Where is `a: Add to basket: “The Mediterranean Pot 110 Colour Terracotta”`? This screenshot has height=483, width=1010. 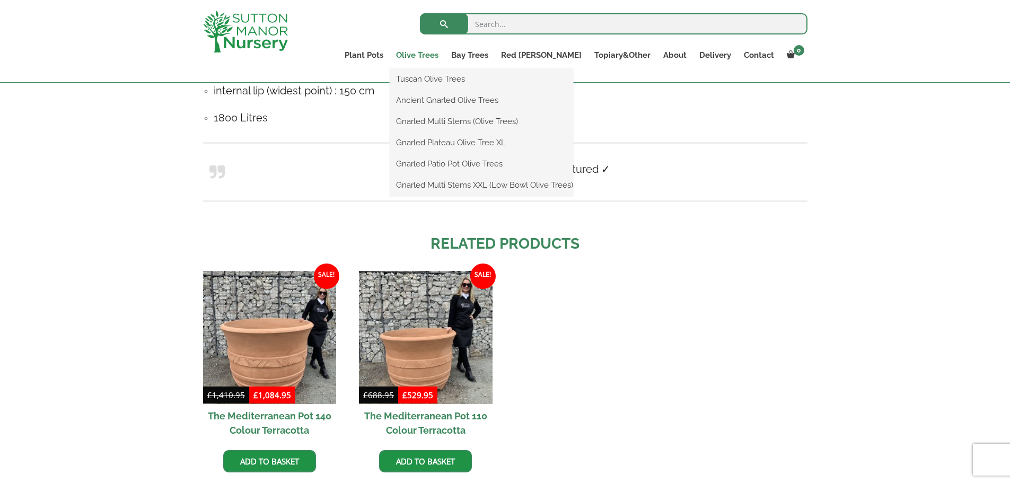 a: Add to basket: “The Mediterranean Pot 110 Colour Terracotta” is located at coordinates (425, 461).